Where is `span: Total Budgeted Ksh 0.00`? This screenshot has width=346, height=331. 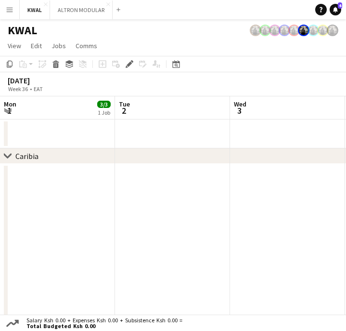 span: Total Budgeted Ksh 0.00 is located at coordinates (105, 326).